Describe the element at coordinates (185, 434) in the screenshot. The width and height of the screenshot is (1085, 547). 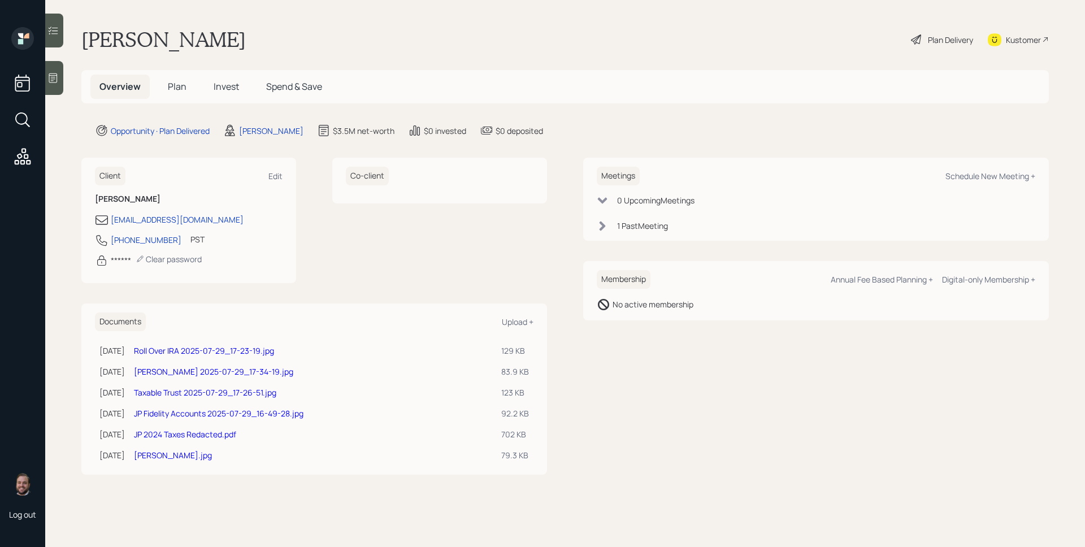
I see `a: JP 2024 Taxes Redacted.pdf` at that location.